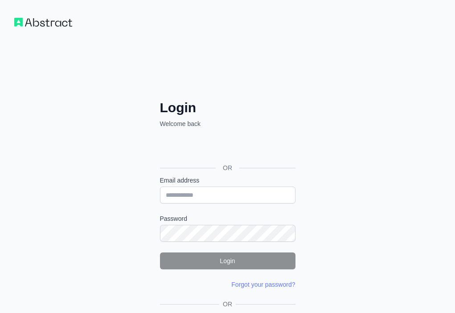  Describe the element at coordinates (228, 181) in the screenshot. I see `label: Email address` at that location.